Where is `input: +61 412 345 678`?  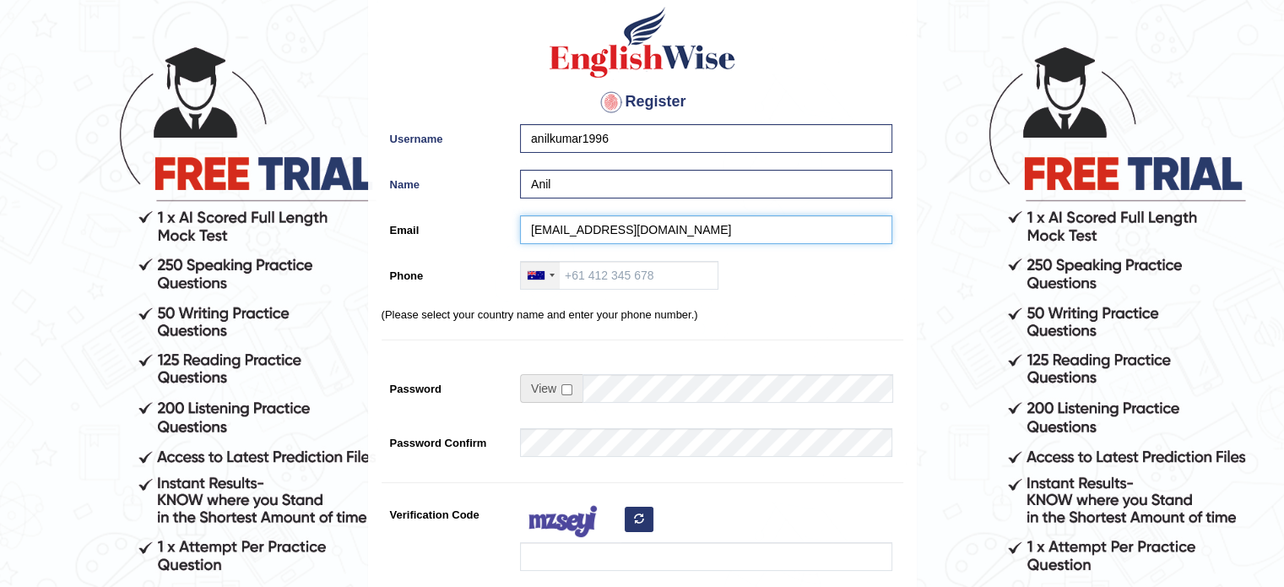 input: +61 412 345 678 is located at coordinates (619, 275).